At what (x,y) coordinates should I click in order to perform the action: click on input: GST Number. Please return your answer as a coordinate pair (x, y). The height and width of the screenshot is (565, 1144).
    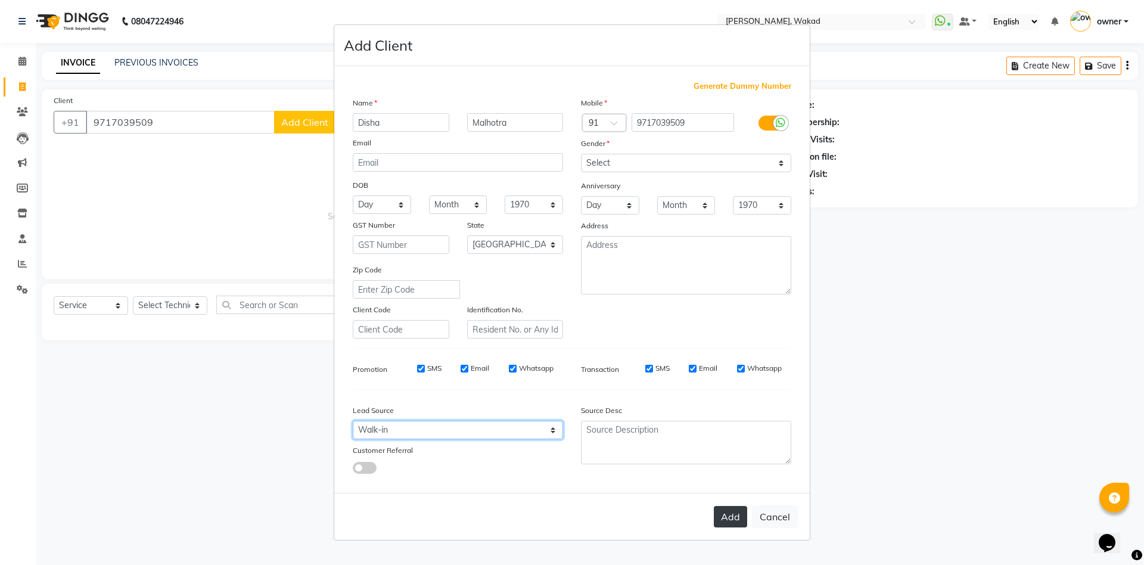
    Looking at the image, I should click on (401, 244).